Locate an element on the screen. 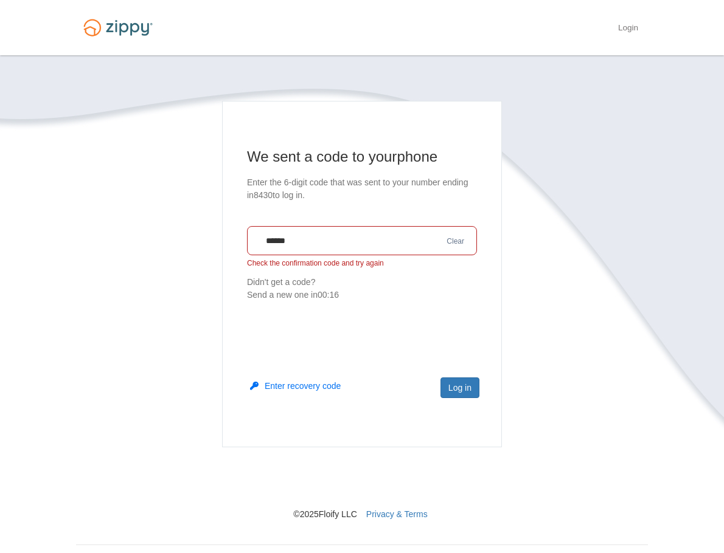 Image resolution: width=724 pixels, height=553 pixels. a: Privacy & Terms is located at coordinates (397, 515).